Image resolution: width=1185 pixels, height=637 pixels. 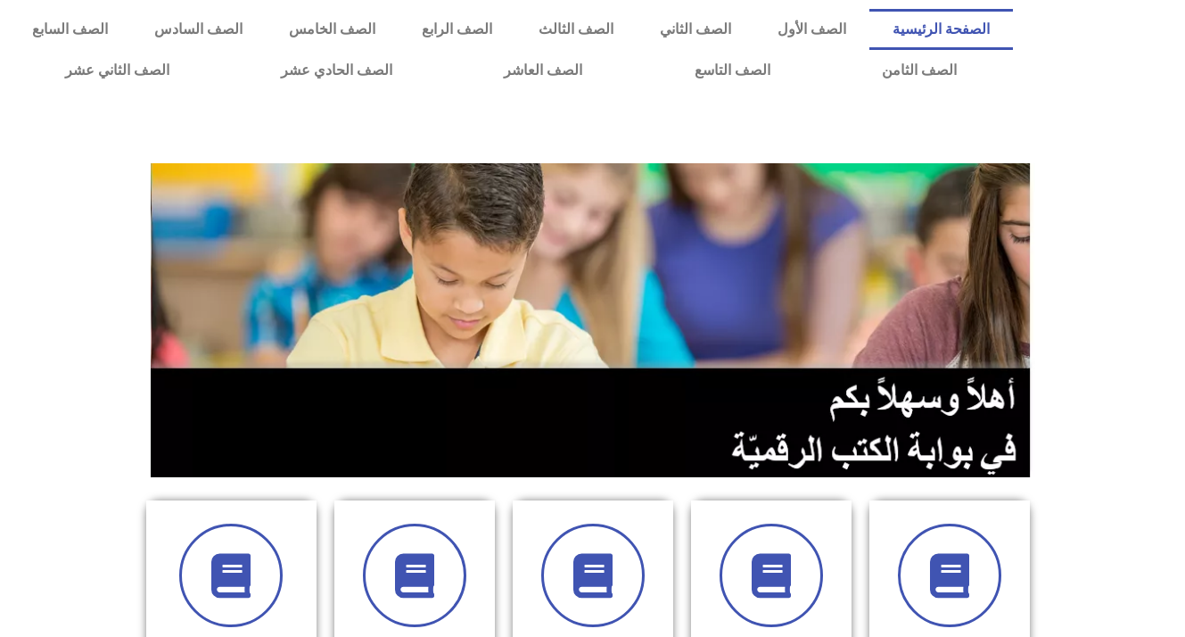 I want to click on a: الصف الخامس, so click(x=332, y=29).